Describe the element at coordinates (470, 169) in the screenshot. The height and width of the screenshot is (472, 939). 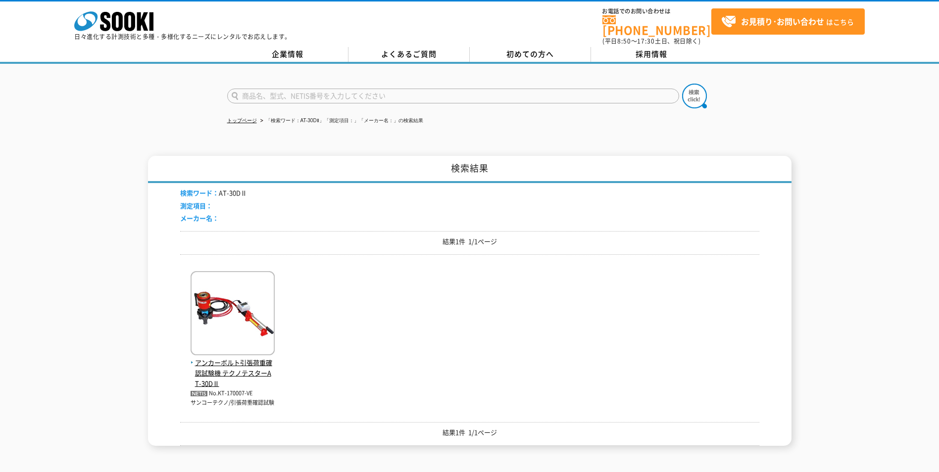
I see `h1: 検索結果` at that location.